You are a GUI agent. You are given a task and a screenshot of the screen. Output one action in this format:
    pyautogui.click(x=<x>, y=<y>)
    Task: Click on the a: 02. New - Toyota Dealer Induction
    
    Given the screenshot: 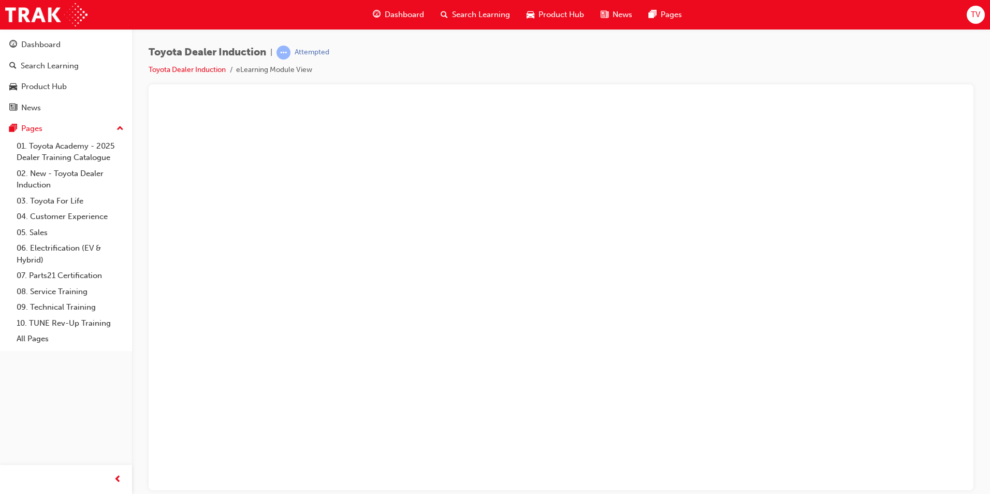 What is the action you would take?
    pyautogui.click(x=70, y=179)
    